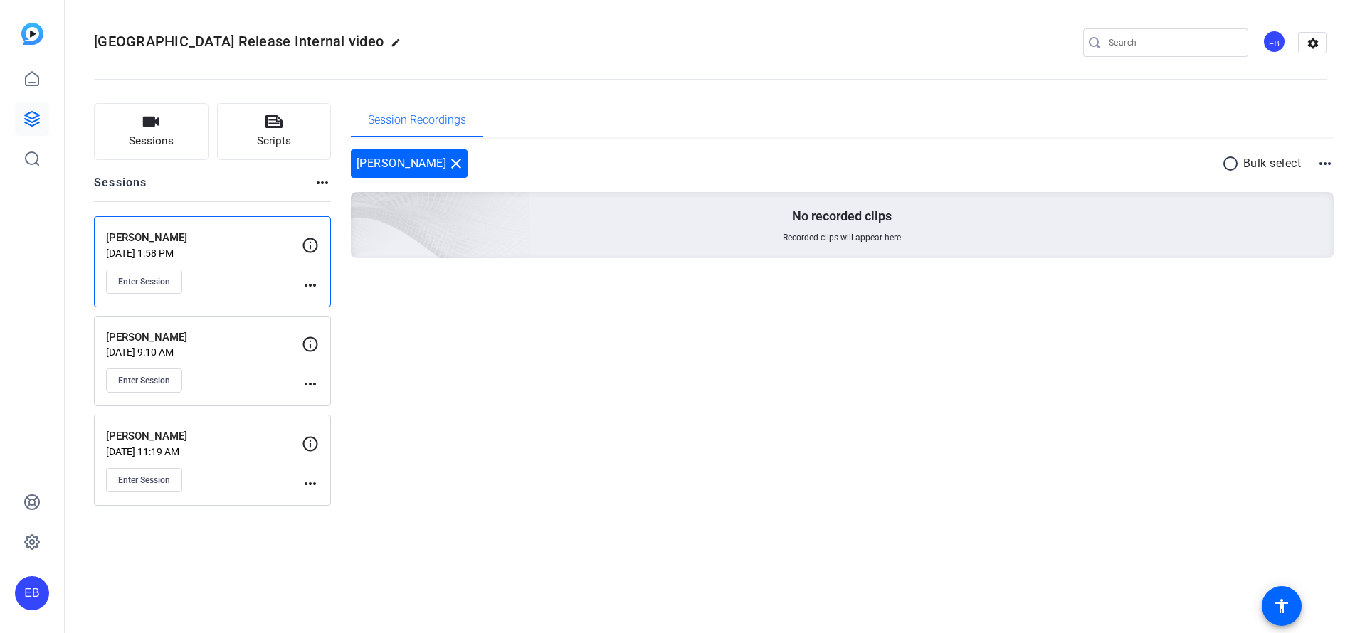 The height and width of the screenshot is (633, 1355). What do you see at coordinates (456, 164) in the screenshot?
I see `mat-icon: close` at bounding box center [456, 164].